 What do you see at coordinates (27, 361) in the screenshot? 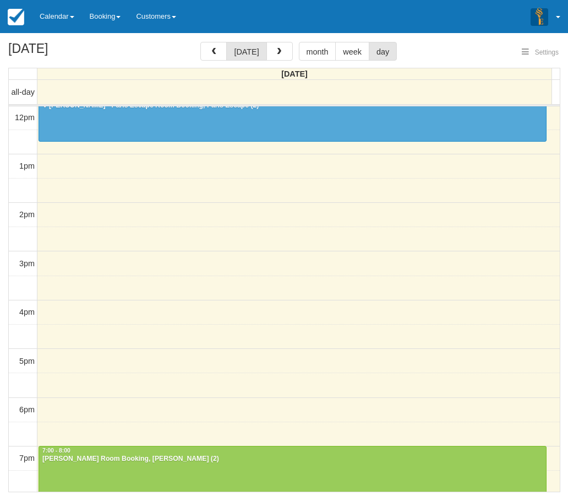
I see `span: 5pm` at bounding box center [27, 361].